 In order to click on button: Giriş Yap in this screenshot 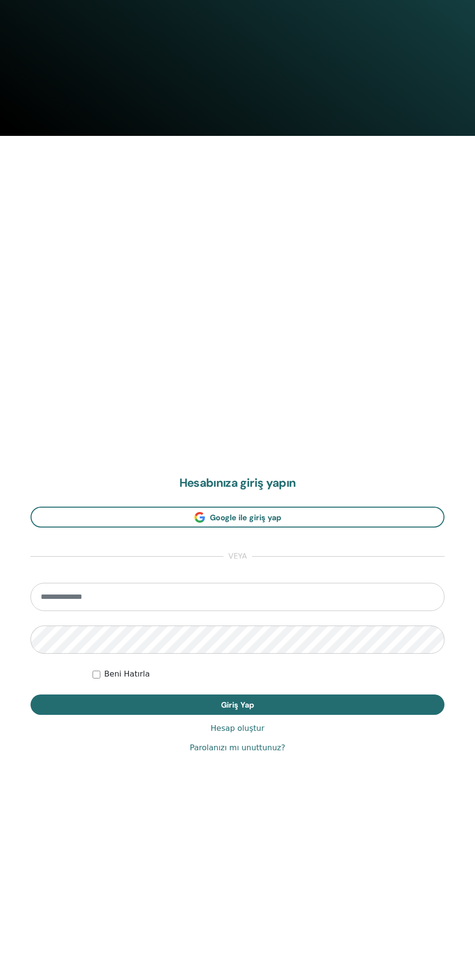, I will do `click(238, 705)`.